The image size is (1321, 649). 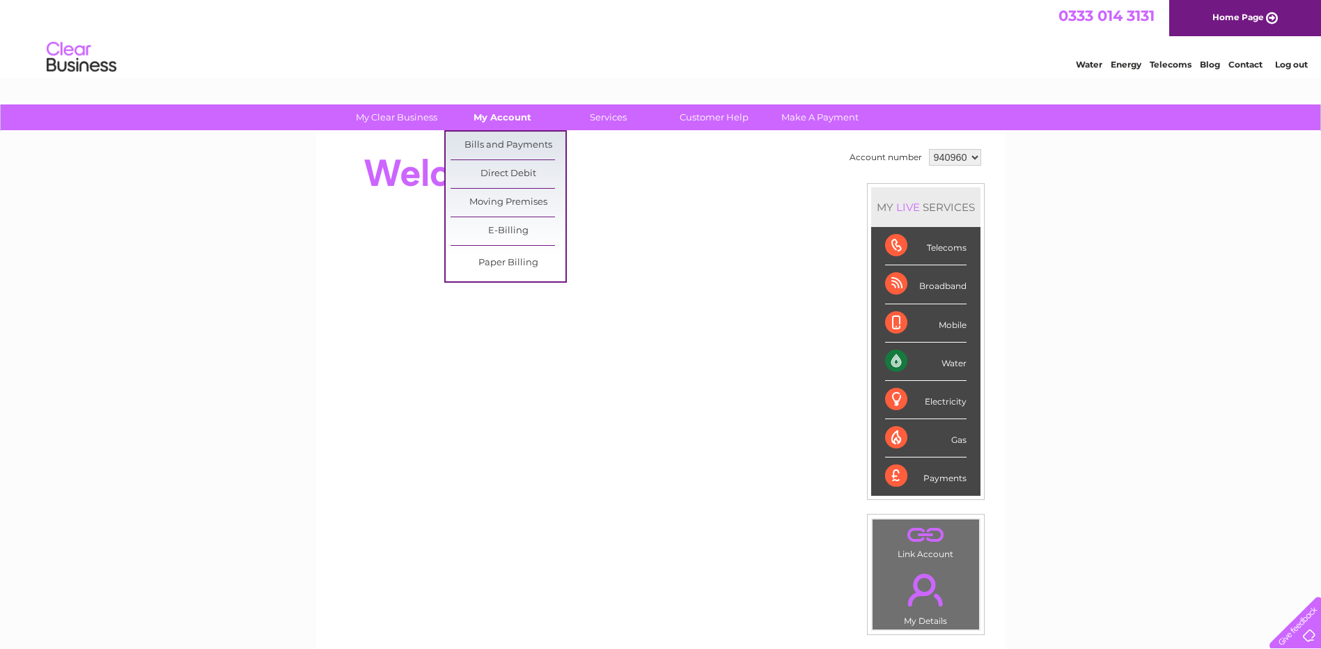 What do you see at coordinates (925, 361) in the screenshot?
I see `div: Water` at bounding box center [925, 361].